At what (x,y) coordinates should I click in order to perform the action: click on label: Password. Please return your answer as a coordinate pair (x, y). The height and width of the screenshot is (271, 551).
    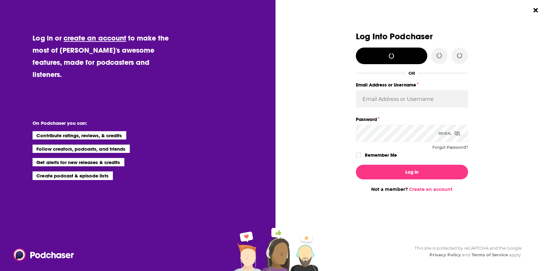
    Looking at the image, I should click on (412, 119).